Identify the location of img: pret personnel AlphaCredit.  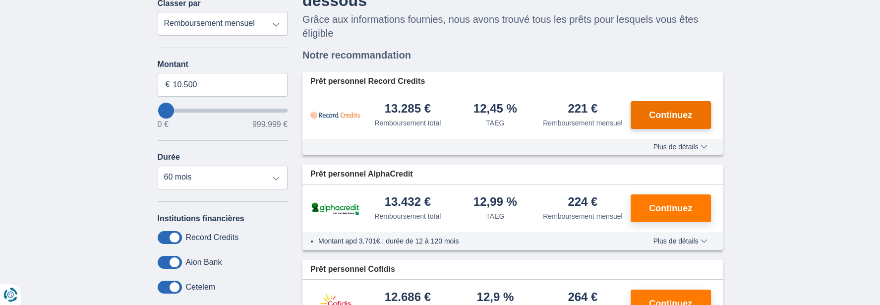
(335, 208).